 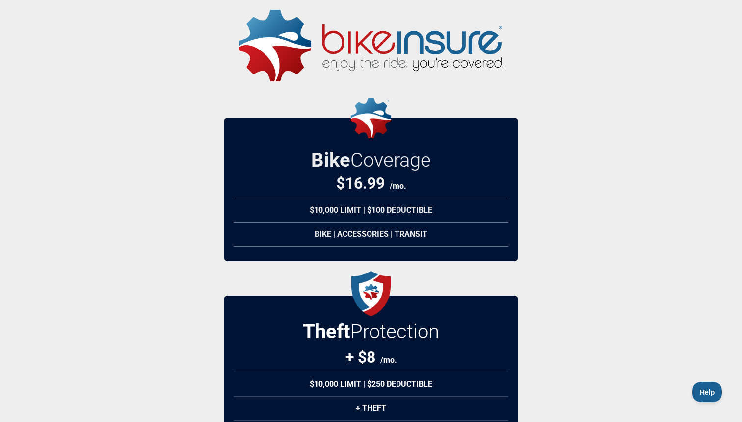 What do you see at coordinates (371, 358) in the screenshot?
I see `div: + $8` at bounding box center [371, 358].